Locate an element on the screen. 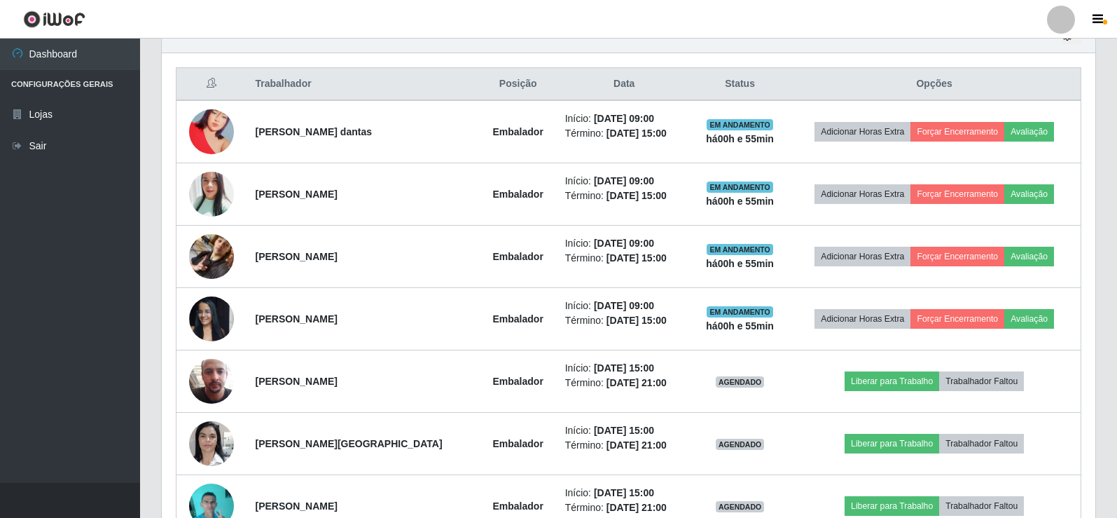  img: 1745843945427.jpeg is located at coordinates (212, 381).